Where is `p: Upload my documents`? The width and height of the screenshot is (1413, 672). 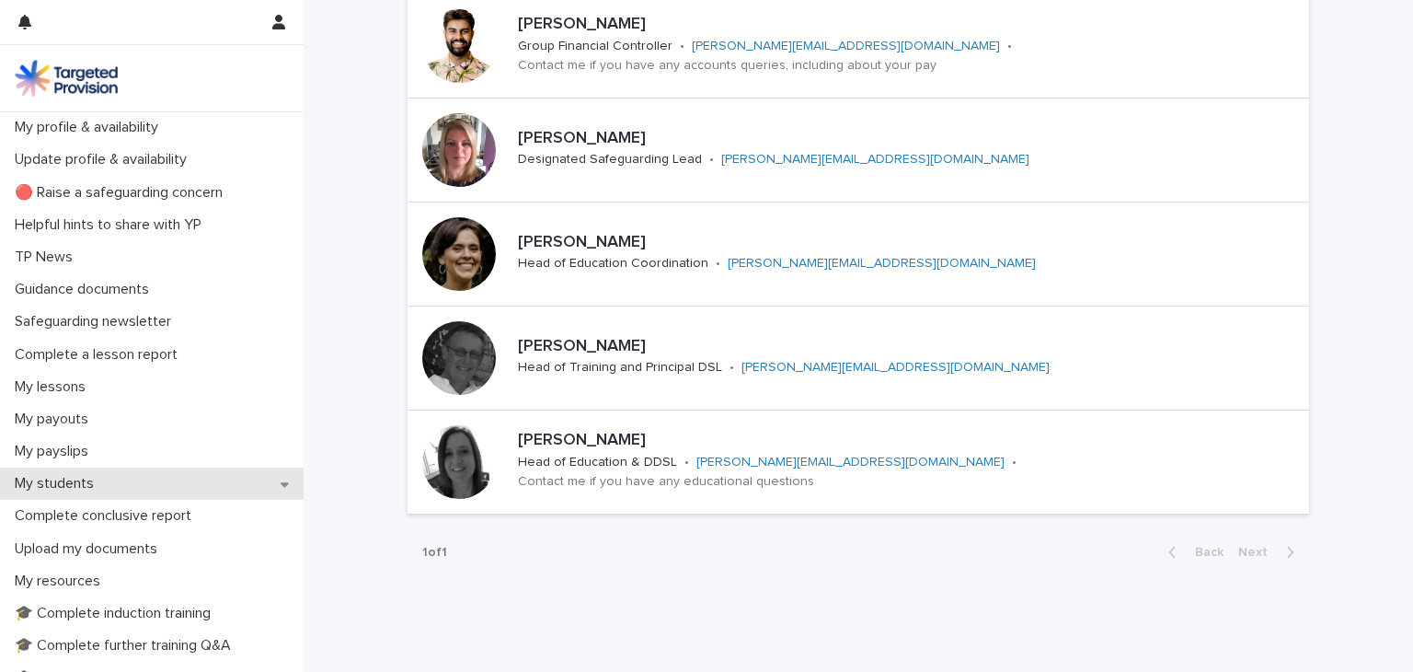
p: Upload my documents is located at coordinates (89, 548).